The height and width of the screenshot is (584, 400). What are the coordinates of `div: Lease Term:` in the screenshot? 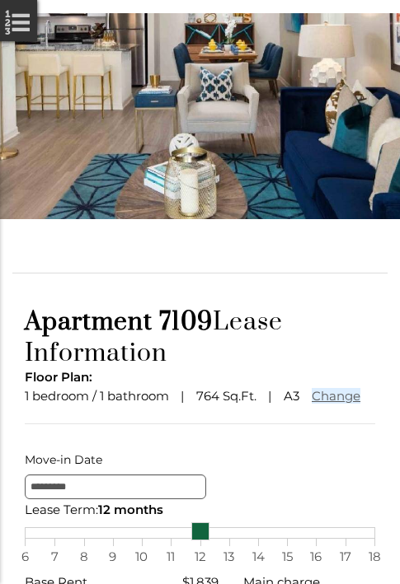 It's located at (199, 510).